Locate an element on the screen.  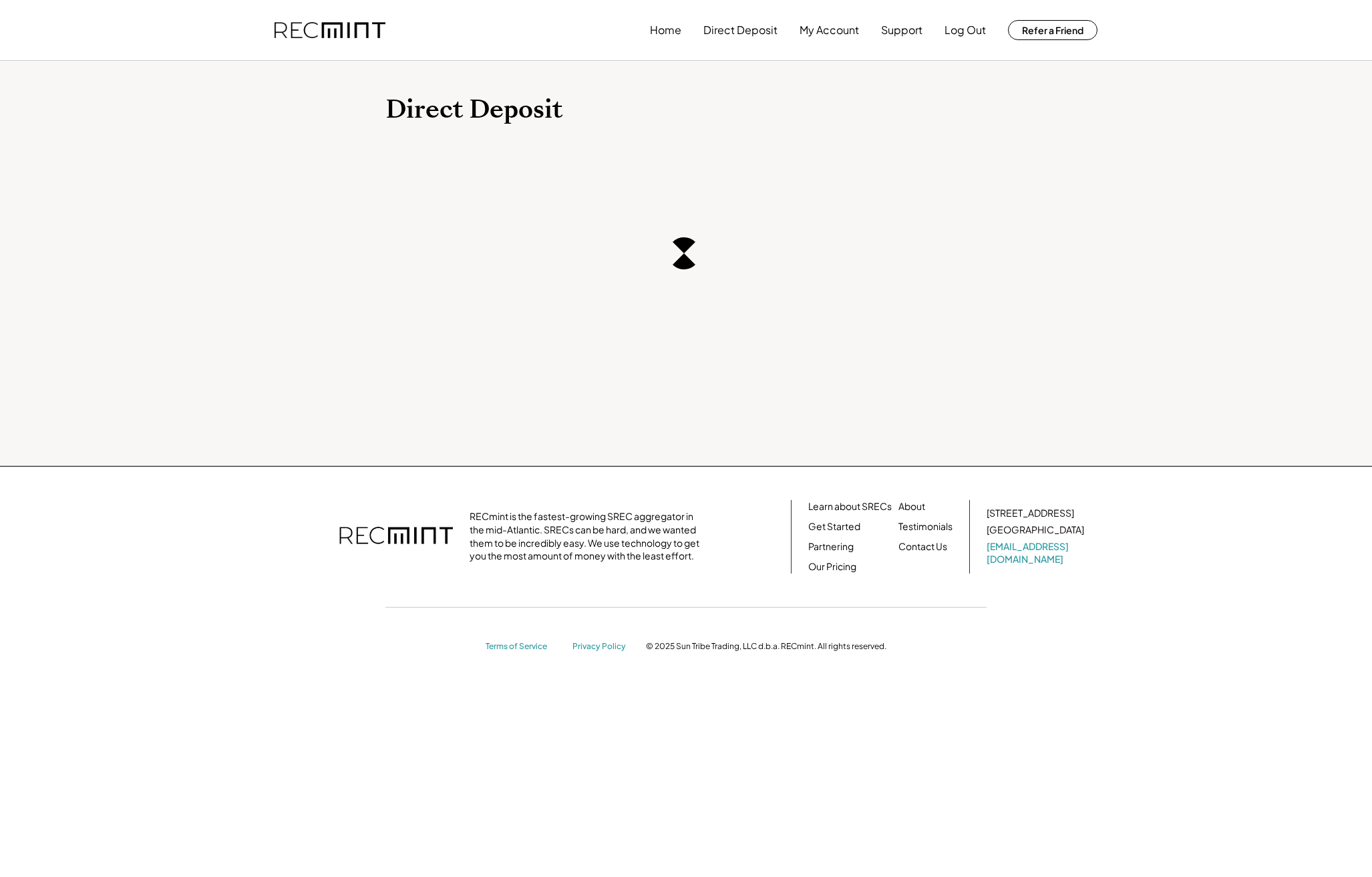
button: Direct Deposit is located at coordinates (740, 30).